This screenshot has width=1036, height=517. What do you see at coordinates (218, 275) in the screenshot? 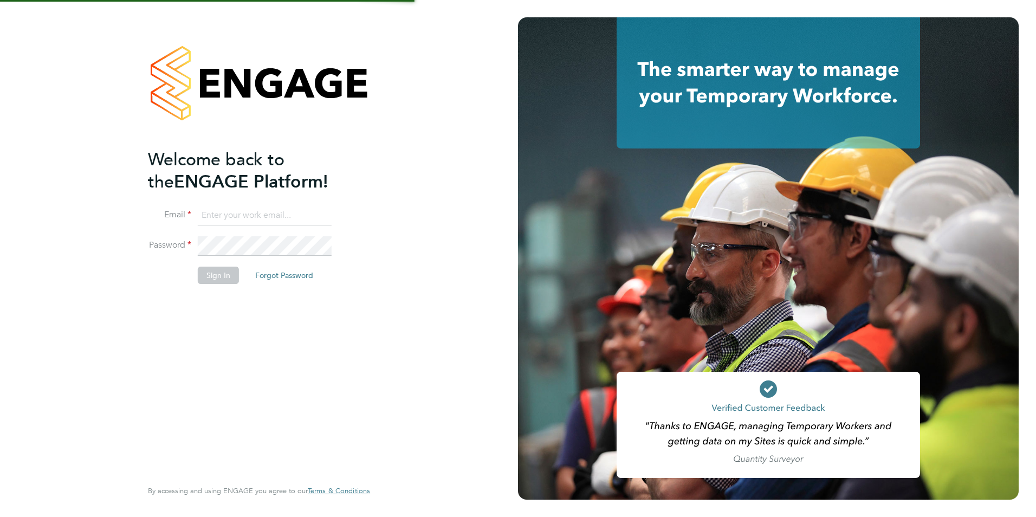
I see `button: Sign In` at bounding box center [218, 275].